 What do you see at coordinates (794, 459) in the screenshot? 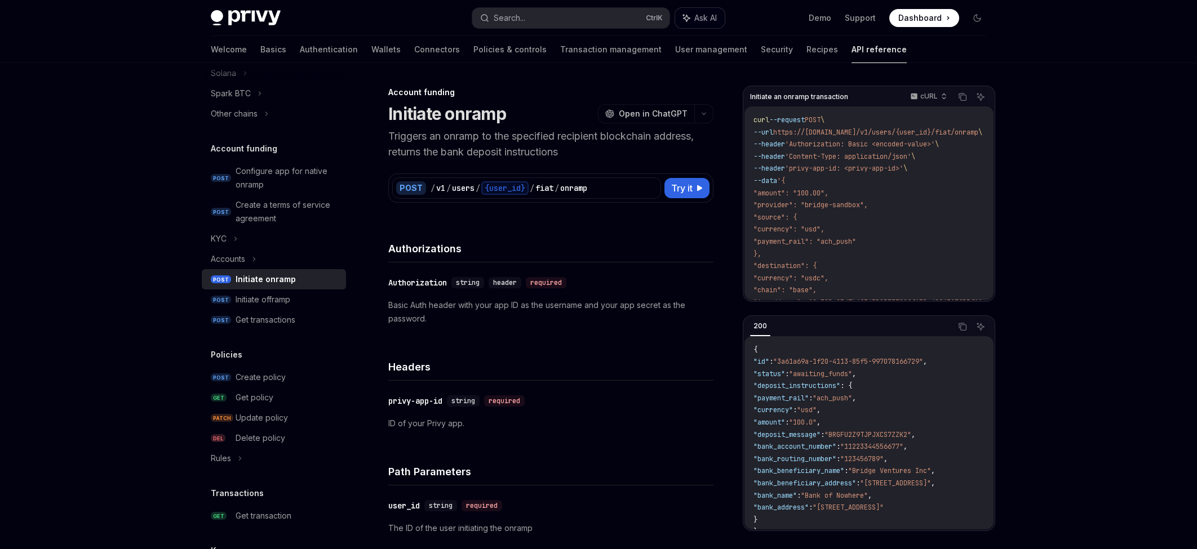
I see `span: "bank_routing_number"` at bounding box center [794, 459].